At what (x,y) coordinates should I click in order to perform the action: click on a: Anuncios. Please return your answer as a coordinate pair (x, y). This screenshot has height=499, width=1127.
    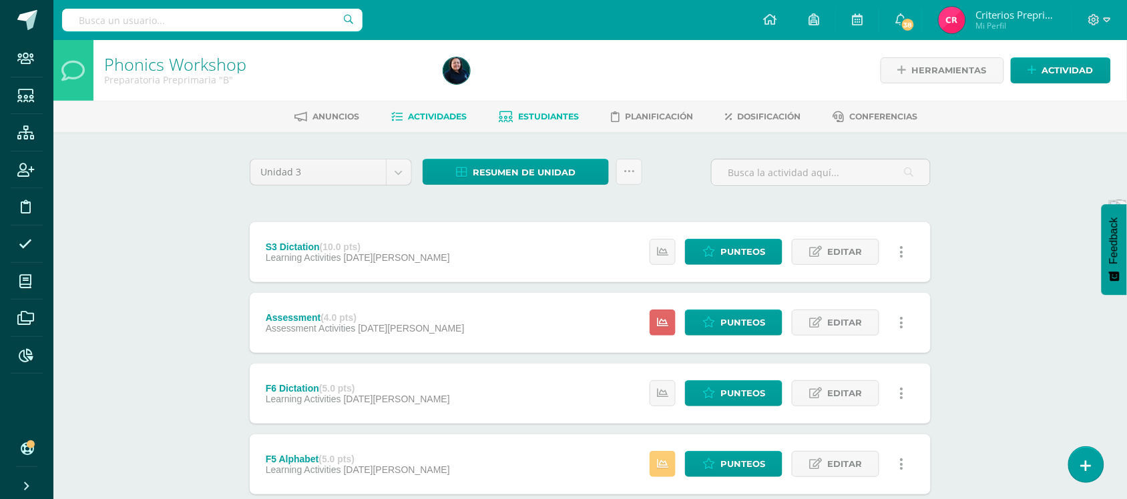
    Looking at the image, I should click on (327, 117).